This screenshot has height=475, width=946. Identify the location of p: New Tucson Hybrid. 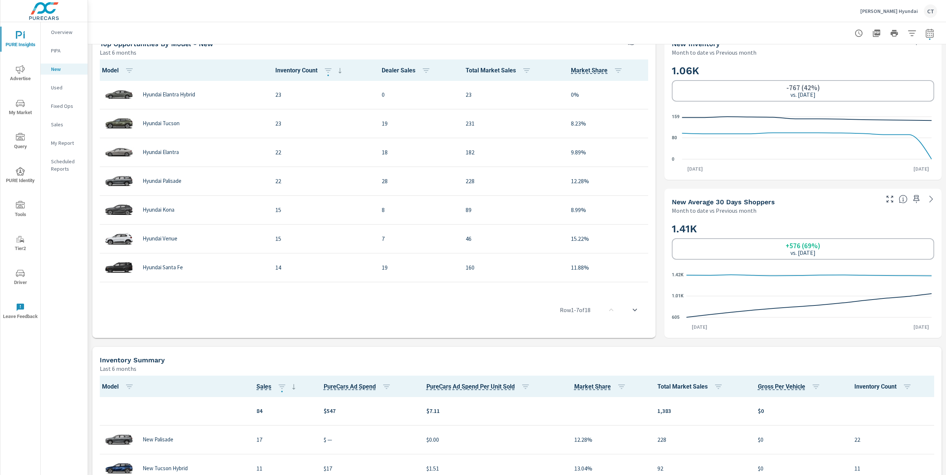
(165, 469).